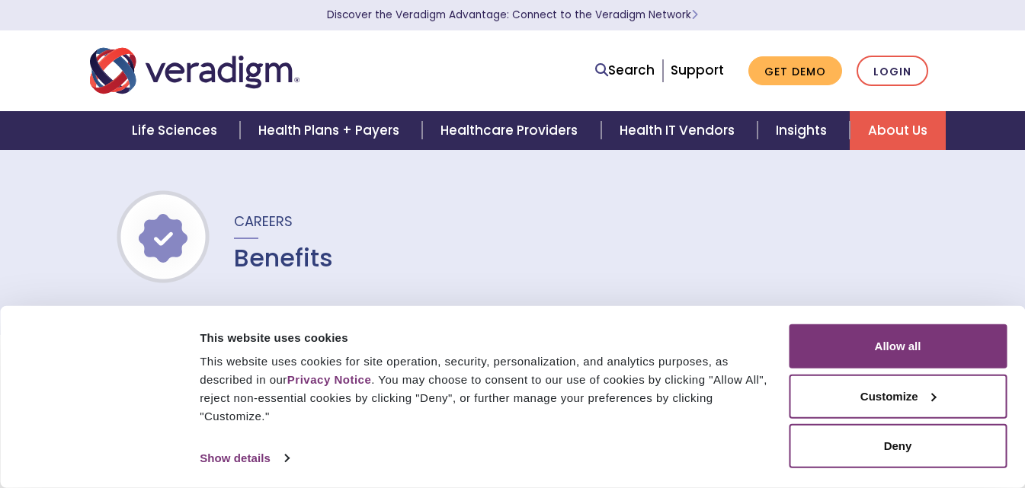 This screenshot has width=1025, height=488. I want to click on button: Deny, so click(898, 447).